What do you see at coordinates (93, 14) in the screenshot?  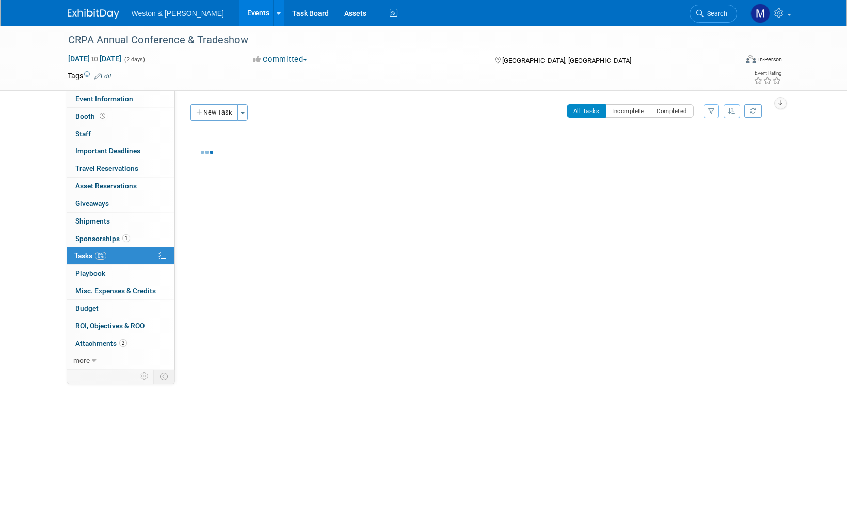 I see `img: ExhibitDay` at bounding box center [93, 14].